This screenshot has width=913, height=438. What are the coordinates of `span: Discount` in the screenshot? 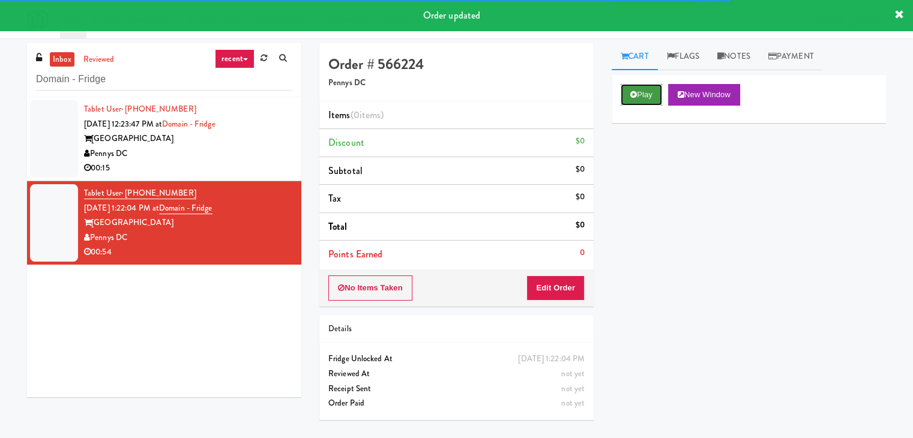 It's located at (346, 142).